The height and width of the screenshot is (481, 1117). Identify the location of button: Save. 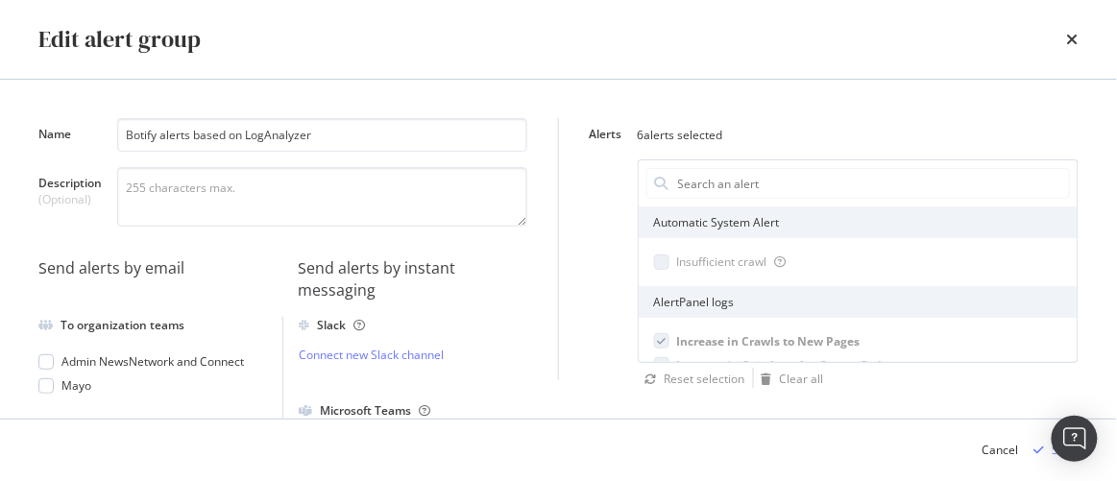
(1053, 451).